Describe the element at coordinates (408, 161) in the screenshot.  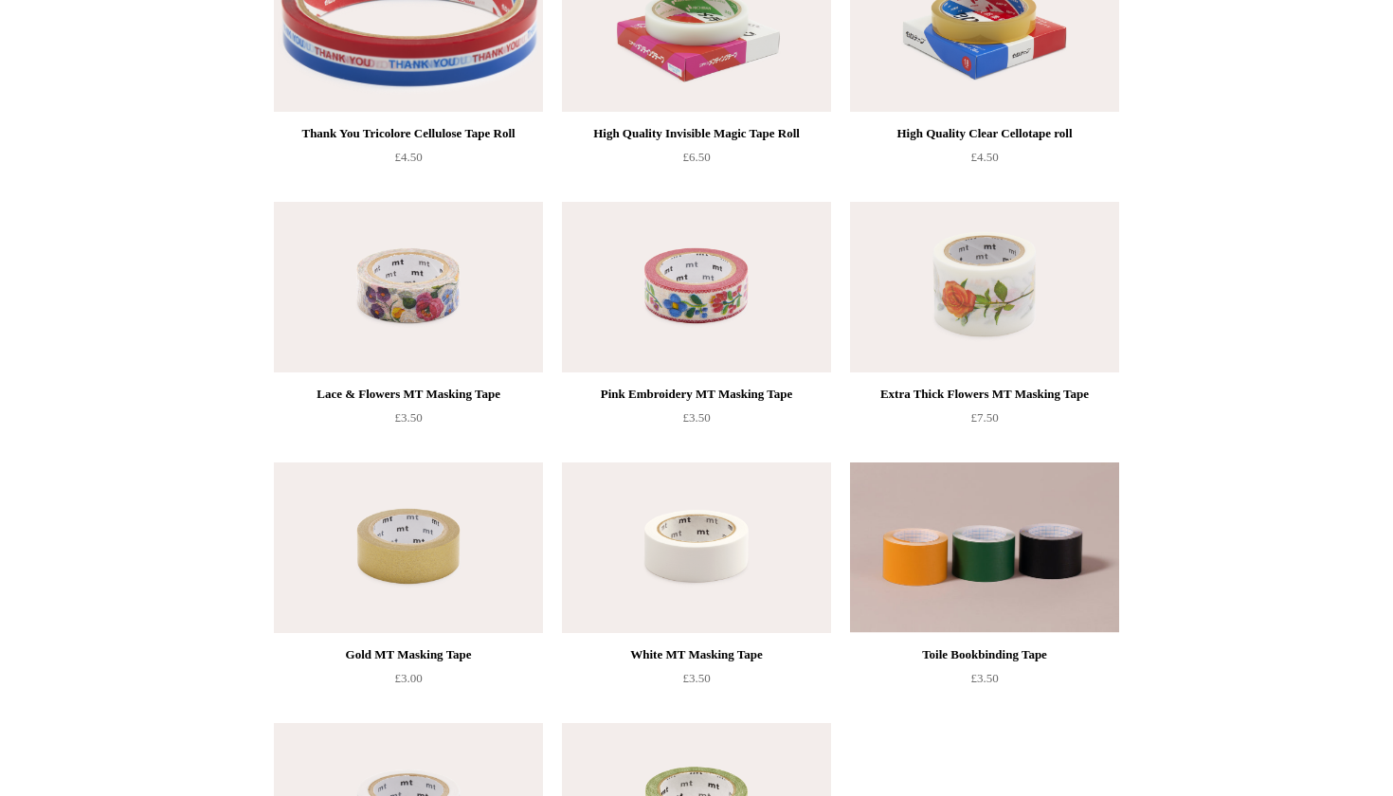
I see `a: Thank You Tricolore Cellulose Tape Roll £4.50` at that location.